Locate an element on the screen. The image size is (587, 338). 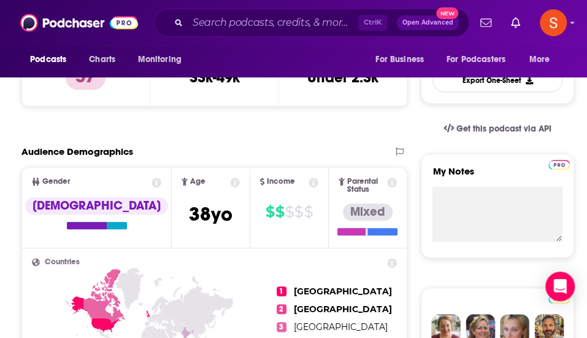
input: Search podcasts, credits, & more... is located at coordinates (273, 23).